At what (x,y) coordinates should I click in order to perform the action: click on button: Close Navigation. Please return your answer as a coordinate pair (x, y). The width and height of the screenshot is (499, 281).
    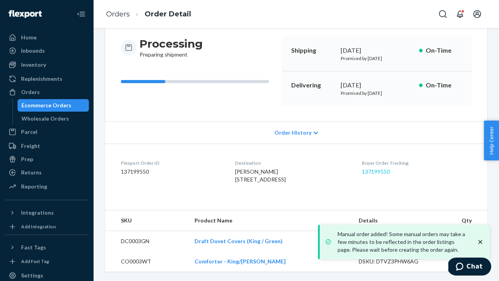
    Looking at the image, I should click on (81, 14).